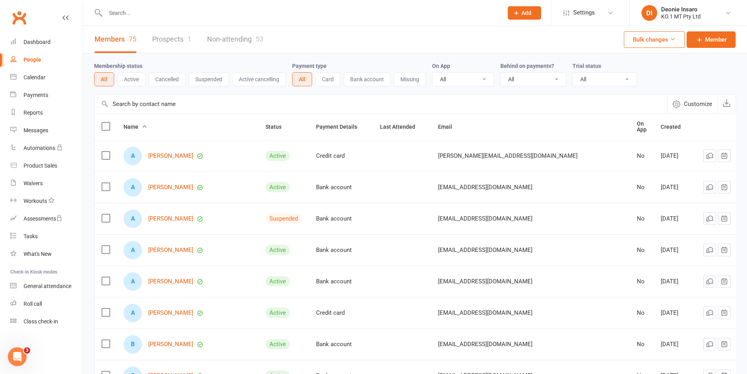 The height and width of the screenshot is (374, 747). I want to click on a: Non-attending53, so click(235, 39).